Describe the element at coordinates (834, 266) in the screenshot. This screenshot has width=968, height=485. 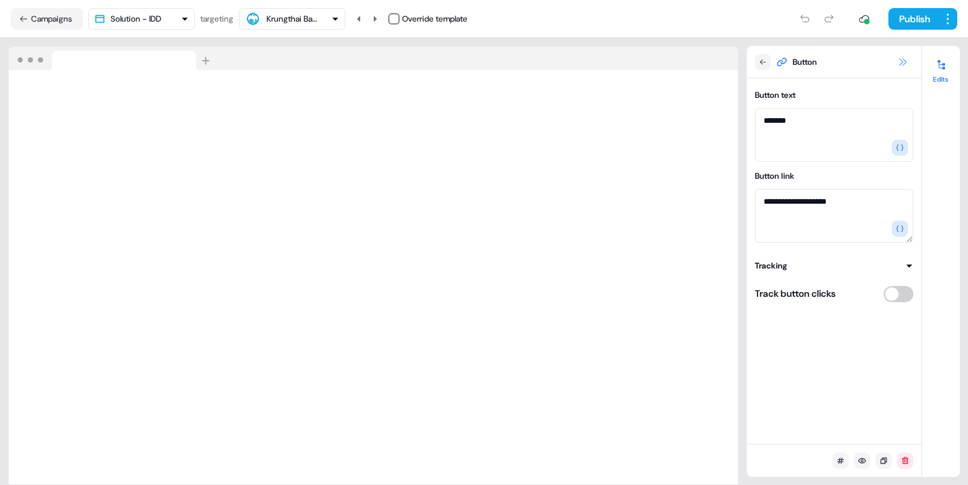
I see `button: Tracking` at that location.